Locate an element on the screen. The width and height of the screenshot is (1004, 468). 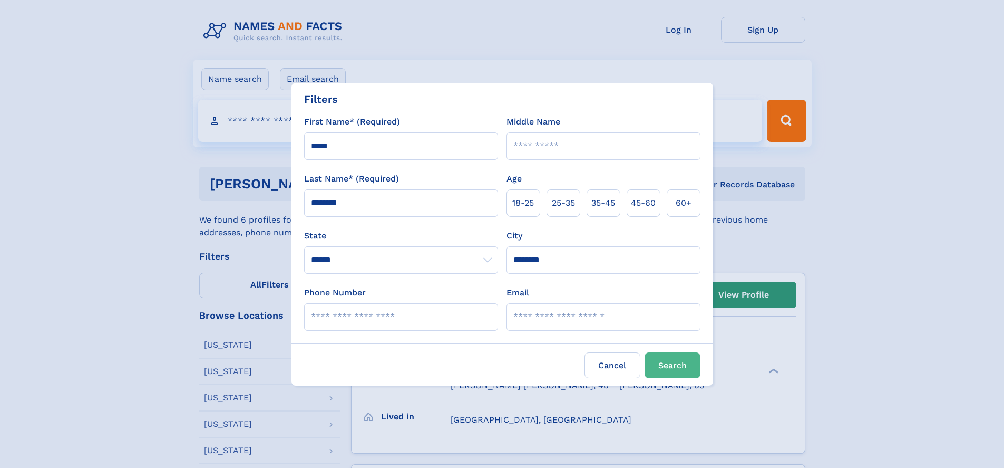
div: Filters is located at coordinates (321, 99).